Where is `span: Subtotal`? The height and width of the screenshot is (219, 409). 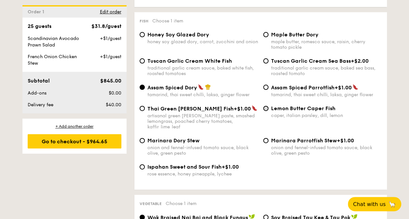
span: Subtotal is located at coordinates (39, 81).